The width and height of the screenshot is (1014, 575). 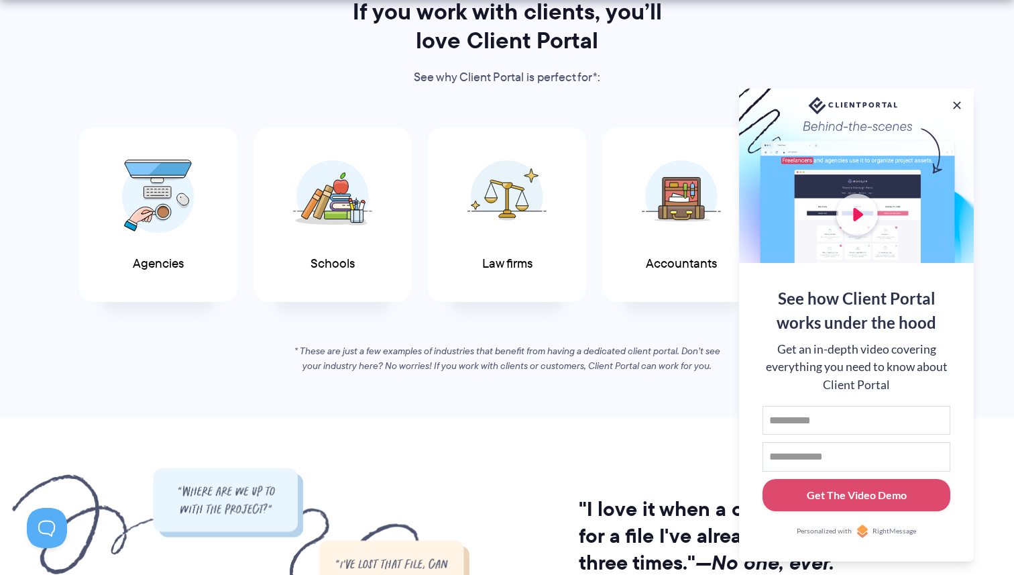 What do you see at coordinates (158, 263) in the screenshot?
I see `span: Agencies` at bounding box center [158, 263].